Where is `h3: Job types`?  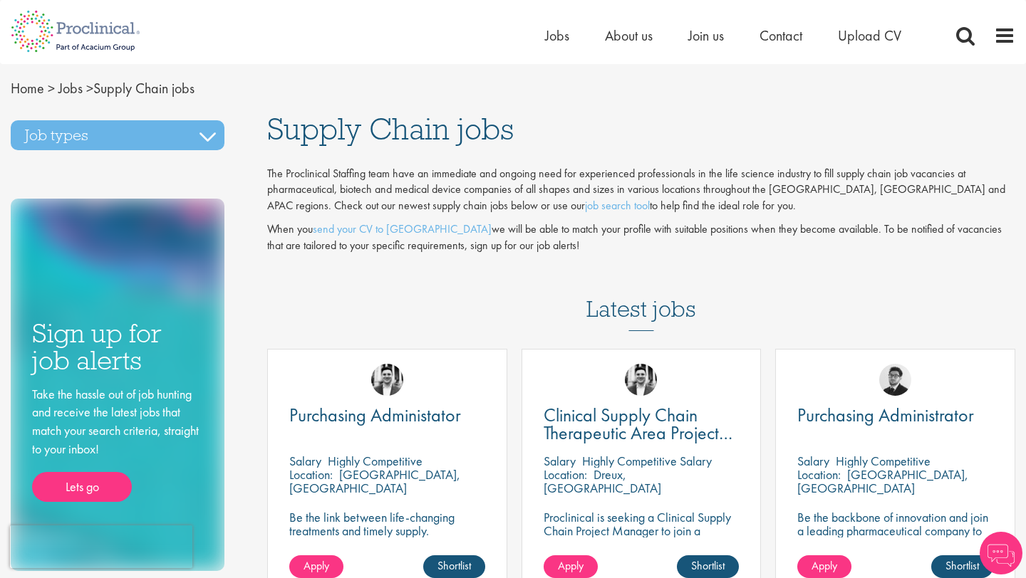 h3: Job types is located at coordinates (118, 135).